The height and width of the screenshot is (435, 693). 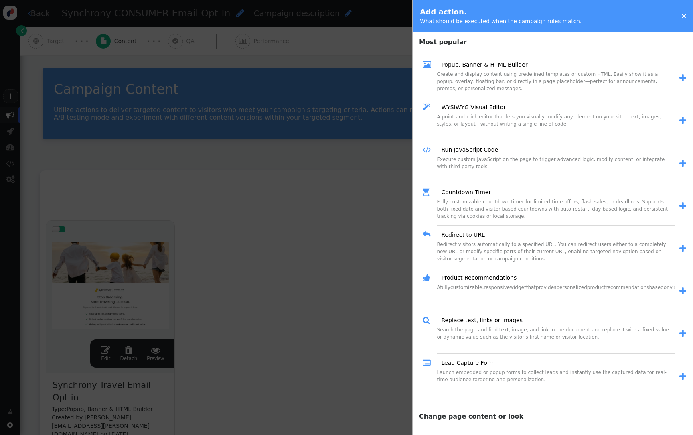 What do you see at coordinates (482, 65) in the screenshot?
I see `a: Popup, Banner & HTML Builder` at bounding box center [482, 65].